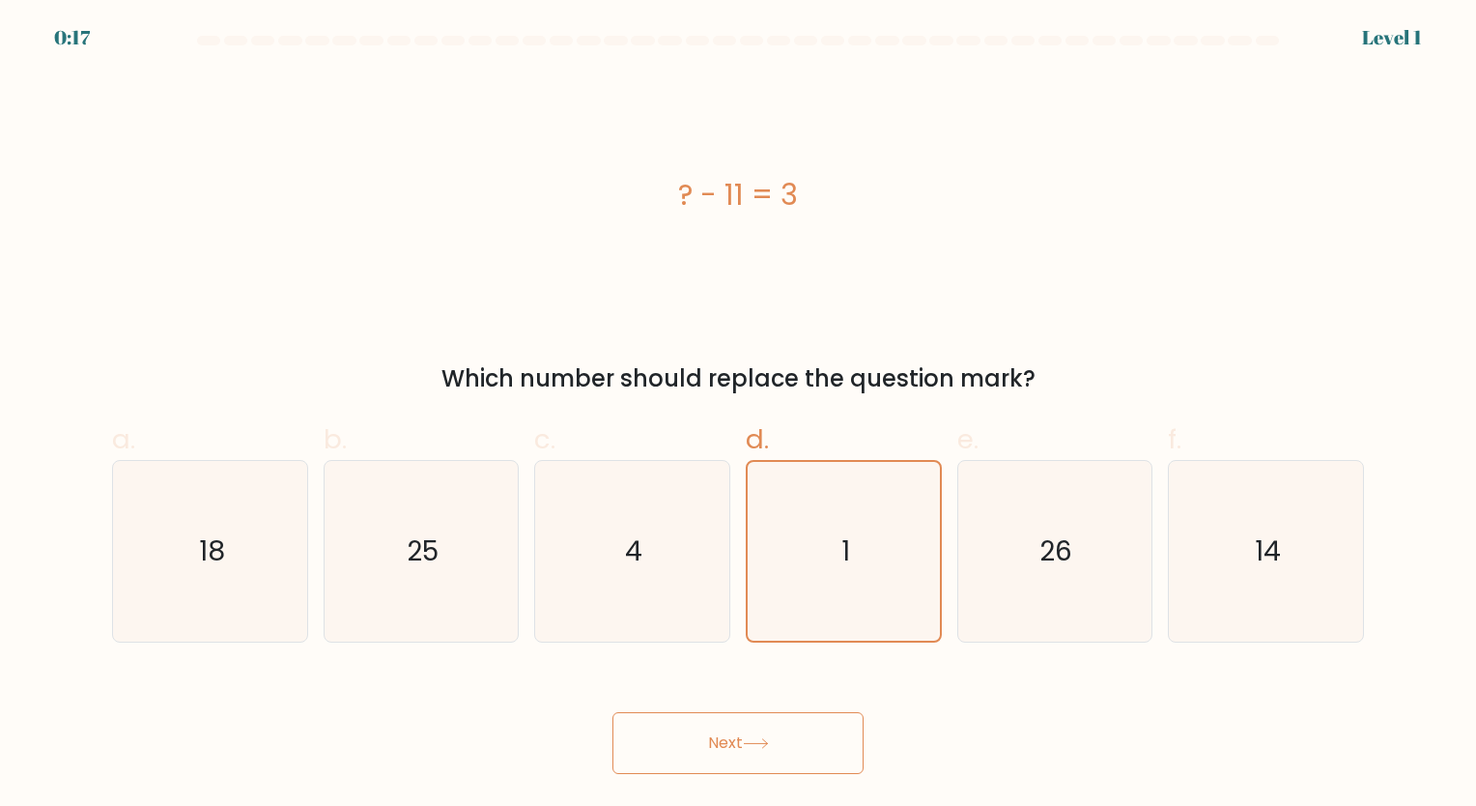  I want to click on text: 26, so click(1057, 551).